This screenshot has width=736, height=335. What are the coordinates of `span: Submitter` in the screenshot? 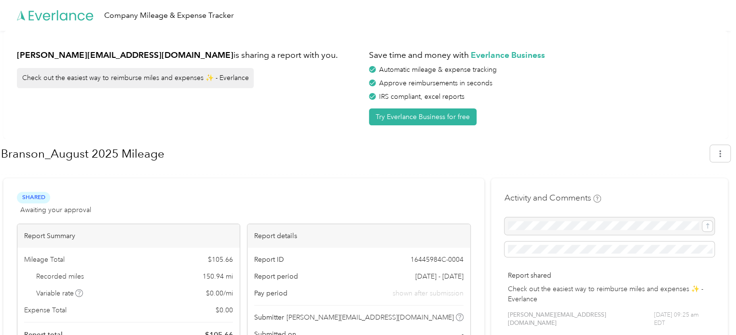 It's located at (269, 317).